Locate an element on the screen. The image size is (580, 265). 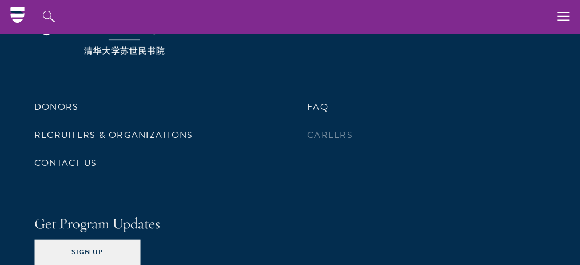
a: Careers is located at coordinates (330, 135).